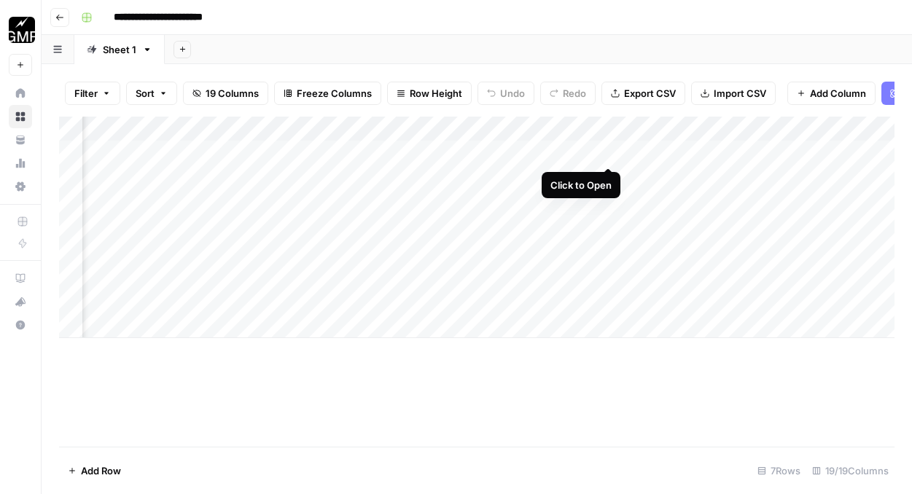 This screenshot has height=494, width=912. Describe the element at coordinates (850, 471) in the screenshot. I see `div: 19/19 Columns` at that location.